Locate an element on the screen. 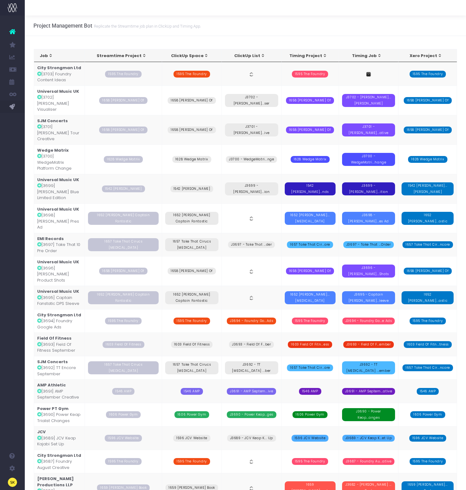 Image resolution: width=466 pixels, height=490 pixels. td: [3694] Foundry Google Ads is located at coordinates (59, 321).